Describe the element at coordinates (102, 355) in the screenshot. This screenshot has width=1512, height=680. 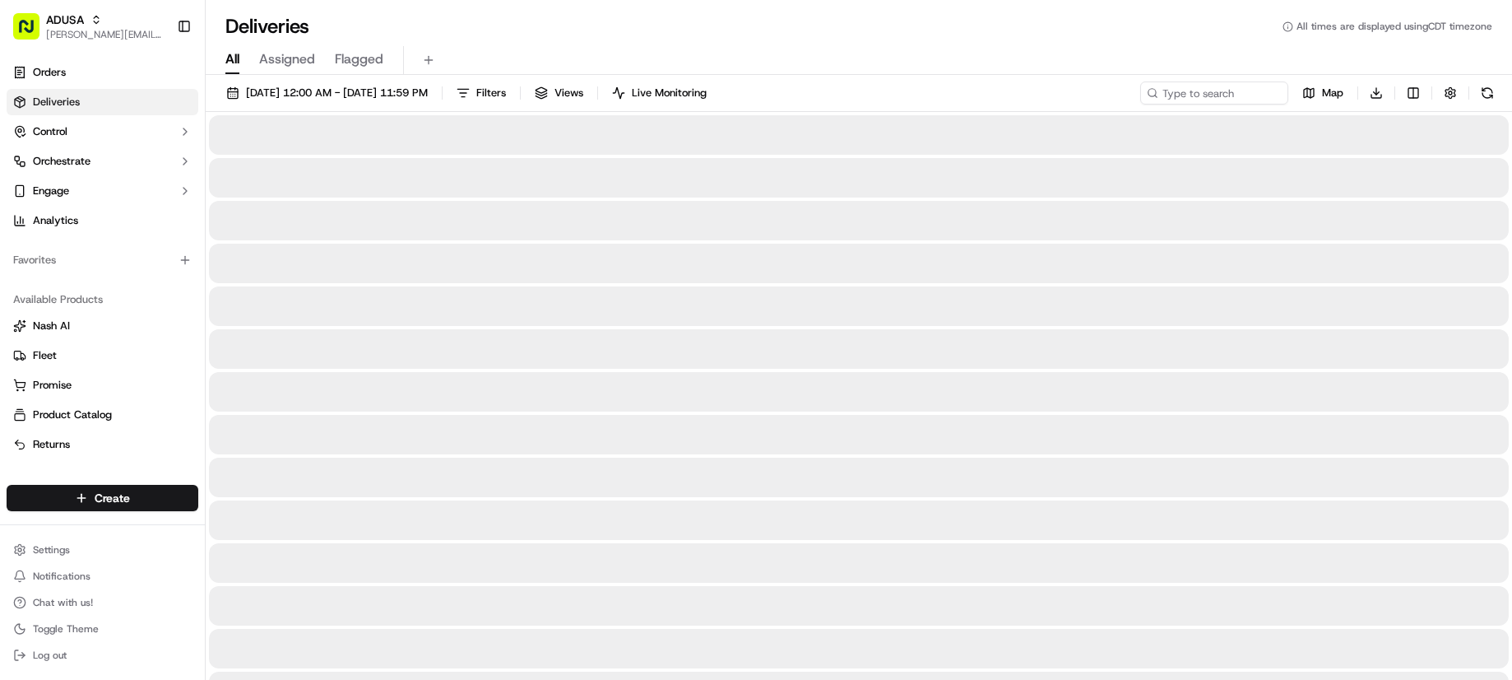
I see `a: Fleet` at that location.